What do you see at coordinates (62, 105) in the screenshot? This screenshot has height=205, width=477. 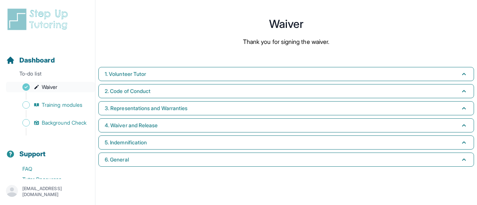 I see `span: Training modules` at bounding box center [62, 105].